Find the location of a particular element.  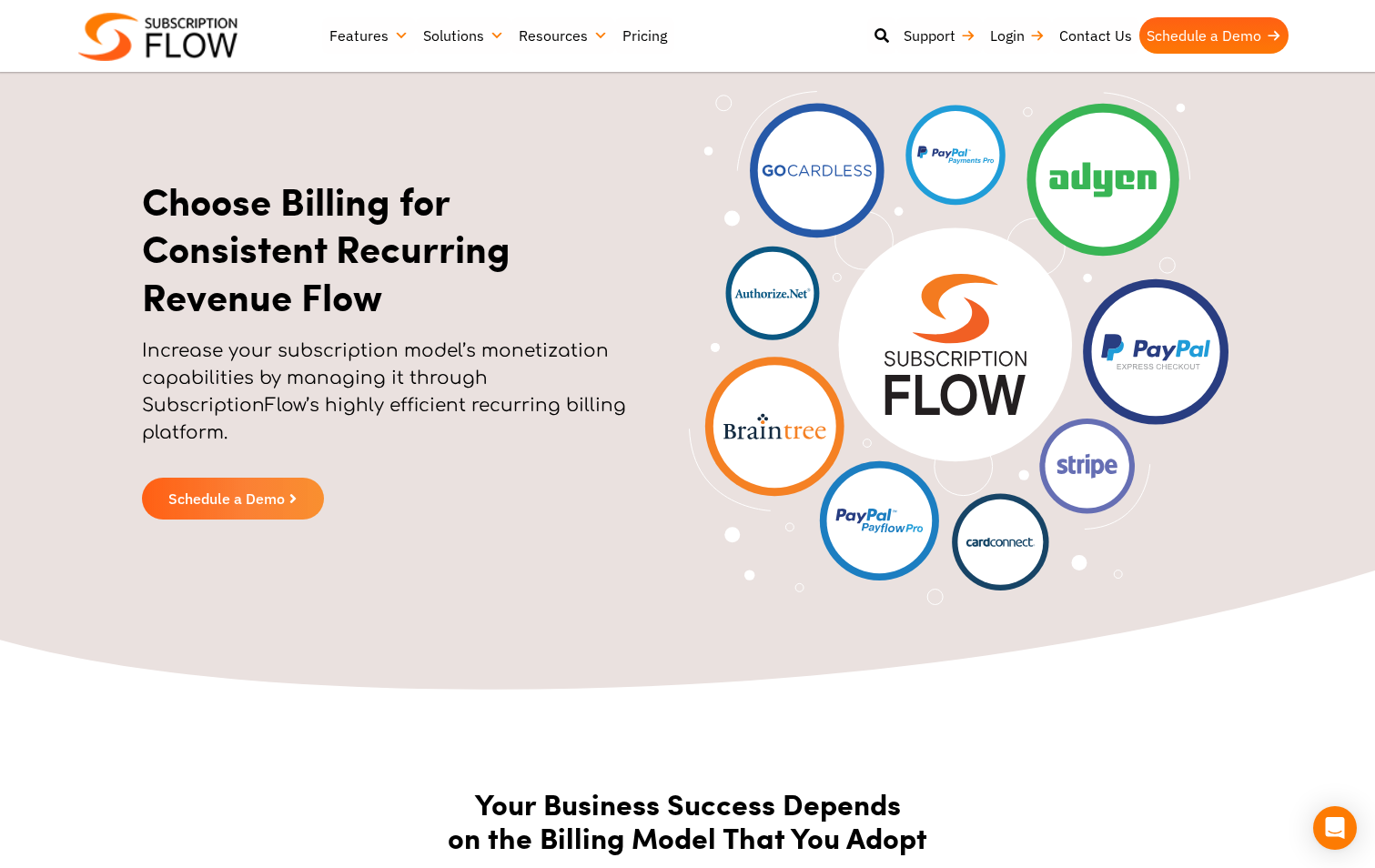

a: Pricing is located at coordinates (645, 36).